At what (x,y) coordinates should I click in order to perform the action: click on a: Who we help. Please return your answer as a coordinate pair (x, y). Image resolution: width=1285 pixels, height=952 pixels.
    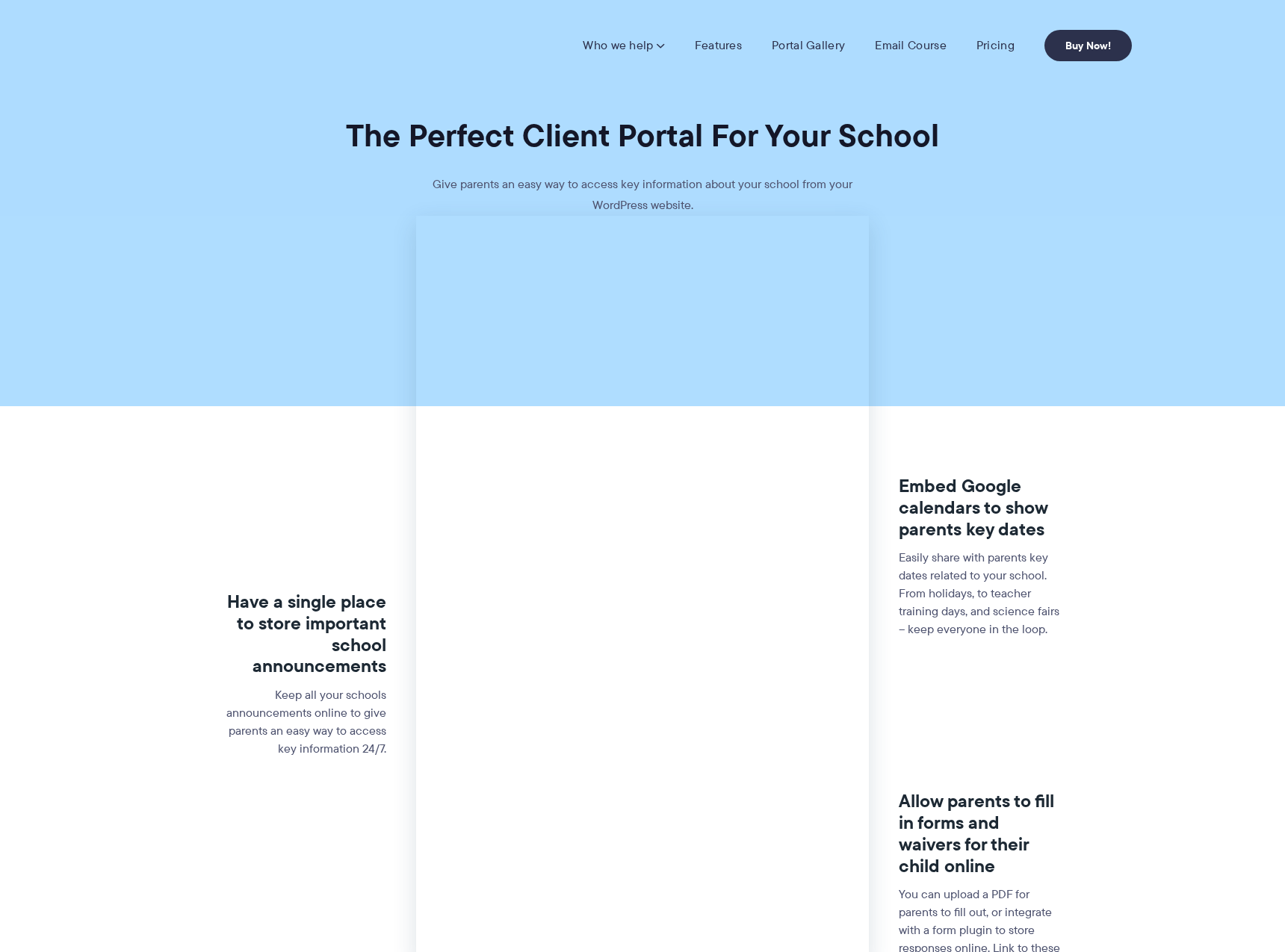
    Looking at the image, I should click on (623, 45).